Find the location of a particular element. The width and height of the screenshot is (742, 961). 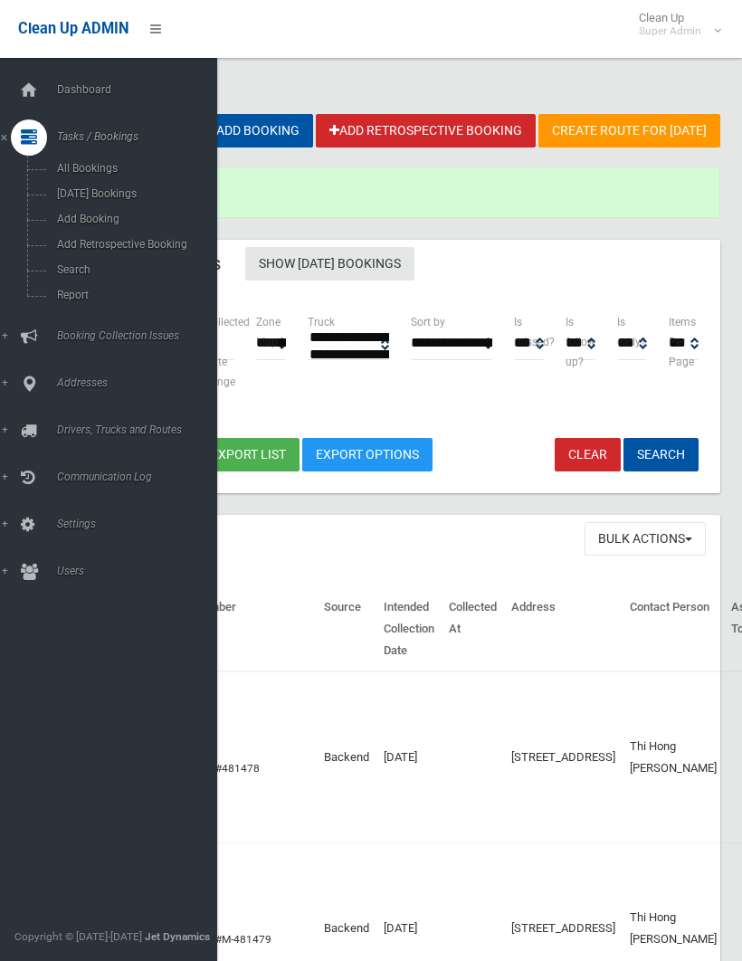

small: Super Admin is located at coordinates (670, 31).